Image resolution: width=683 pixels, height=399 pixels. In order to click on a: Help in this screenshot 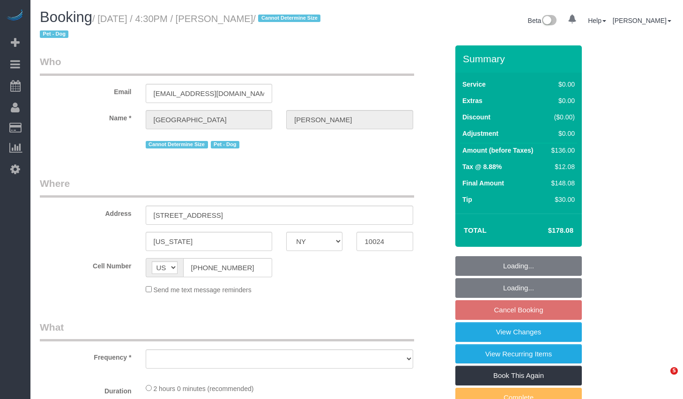, I will do `click(597, 21)`.